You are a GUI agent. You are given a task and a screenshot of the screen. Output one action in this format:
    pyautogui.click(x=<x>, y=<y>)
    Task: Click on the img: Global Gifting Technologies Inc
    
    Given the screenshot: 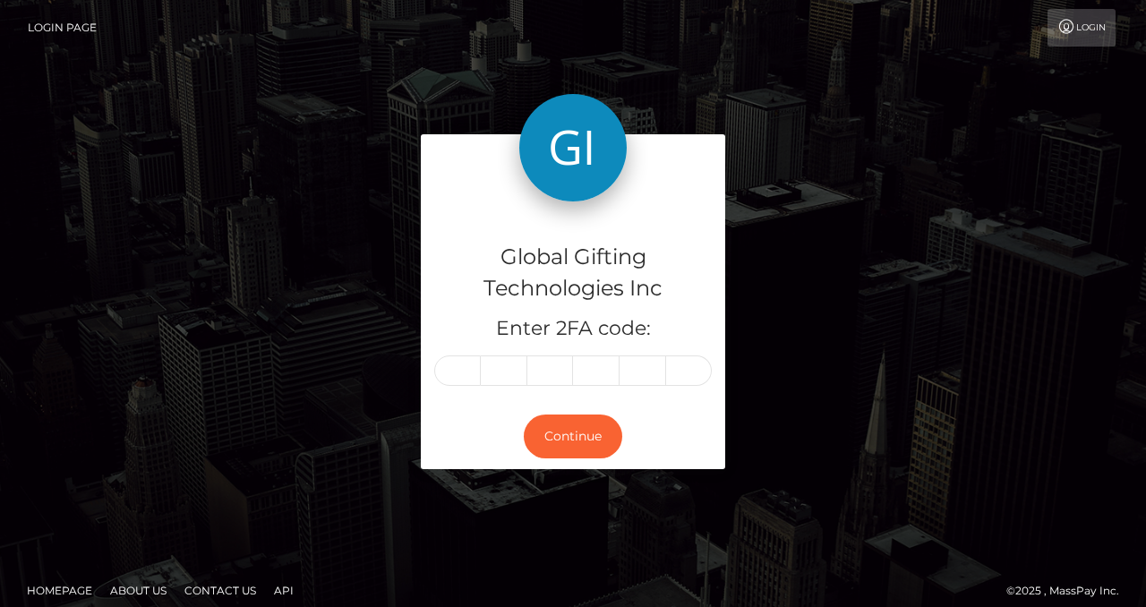 What is the action you would take?
    pyautogui.click(x=573, y=148)
    